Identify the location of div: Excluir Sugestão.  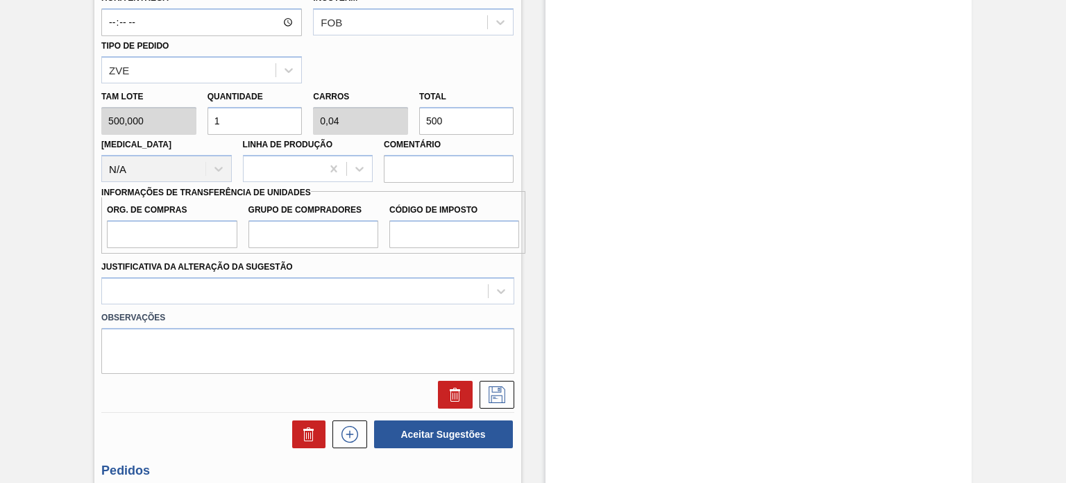
(452, 394).